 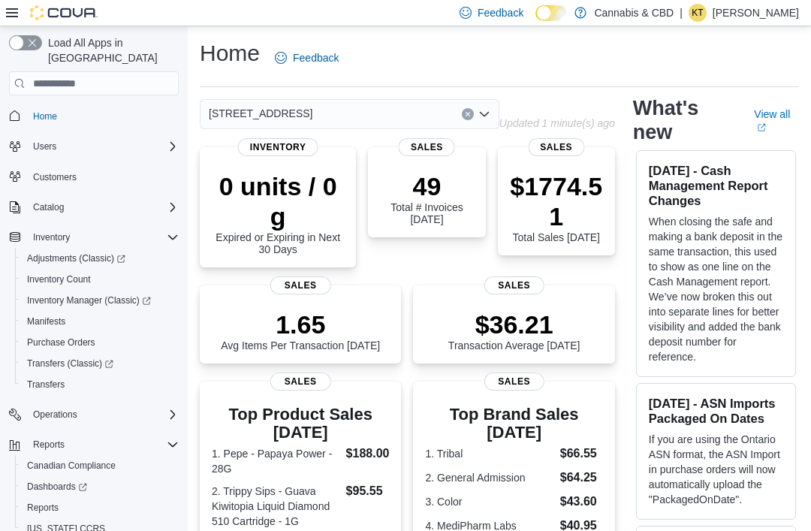 I want to click on button: Transfers, so click(x=100, y=384).